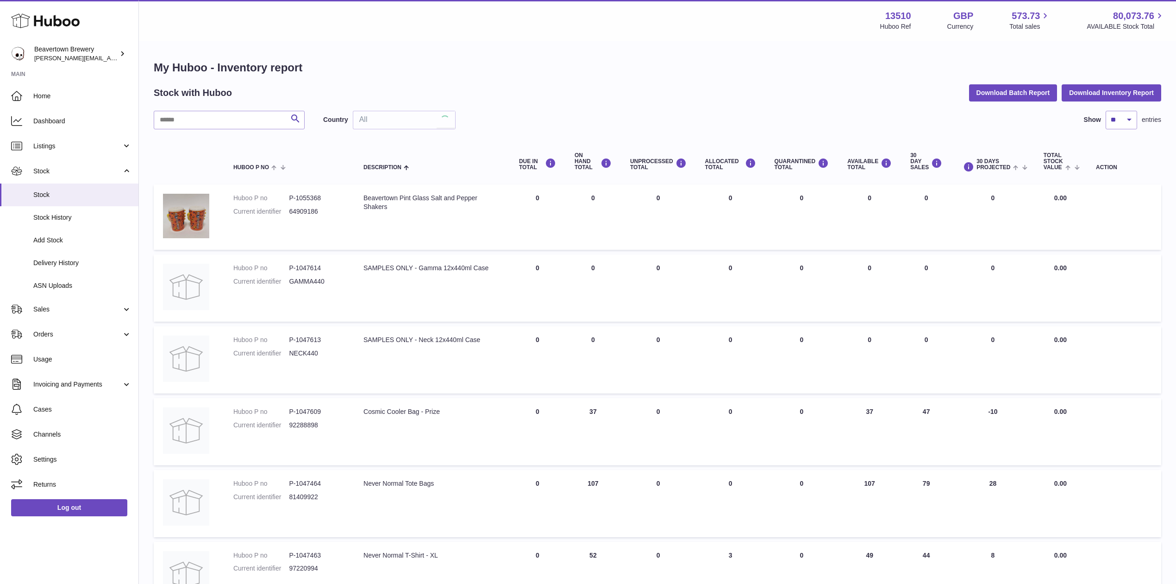  Describe the element at coordinates (1026, 16) in the screenshot. I see `span: 573.73` at that location.